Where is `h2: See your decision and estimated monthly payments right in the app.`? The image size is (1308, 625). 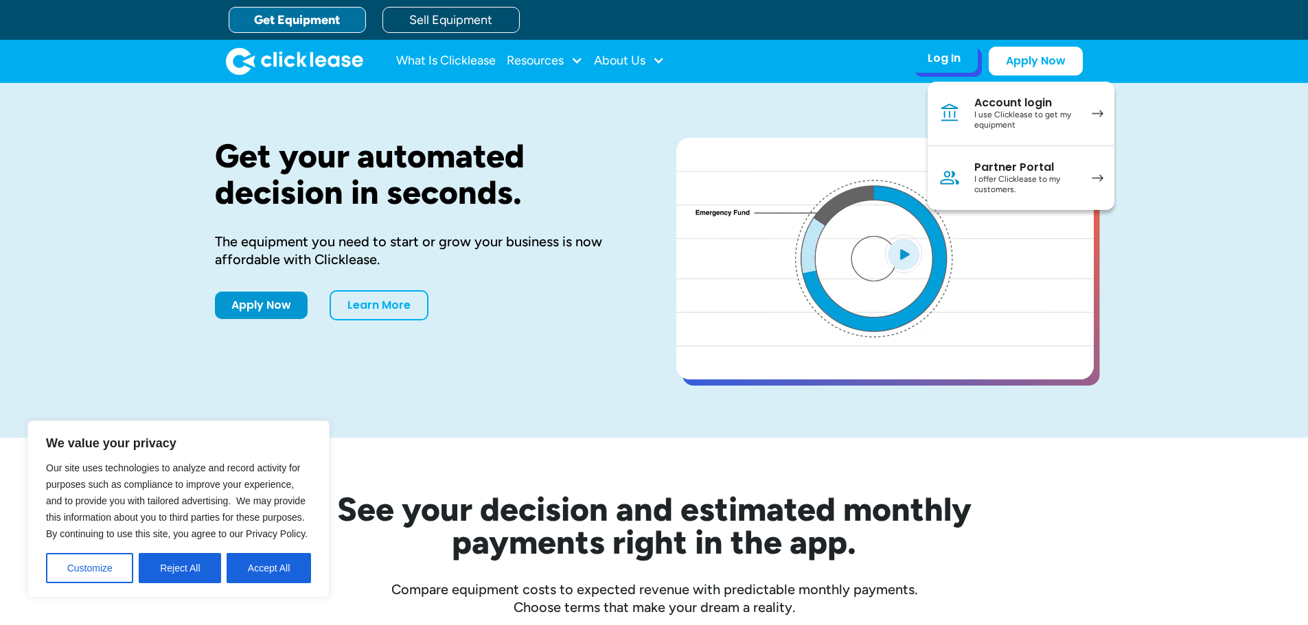
h2: See your decision and estimated monthly payments right in the app. is located at coordinates (654, 526).